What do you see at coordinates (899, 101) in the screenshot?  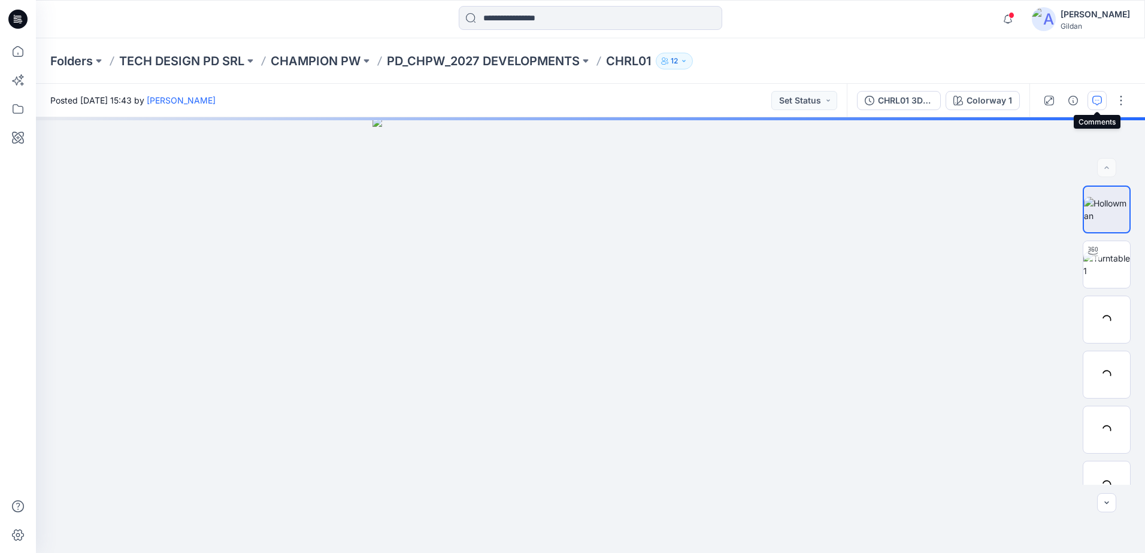 I see `button: CHRL01 3DJSS` at bounding box center [899, 101].